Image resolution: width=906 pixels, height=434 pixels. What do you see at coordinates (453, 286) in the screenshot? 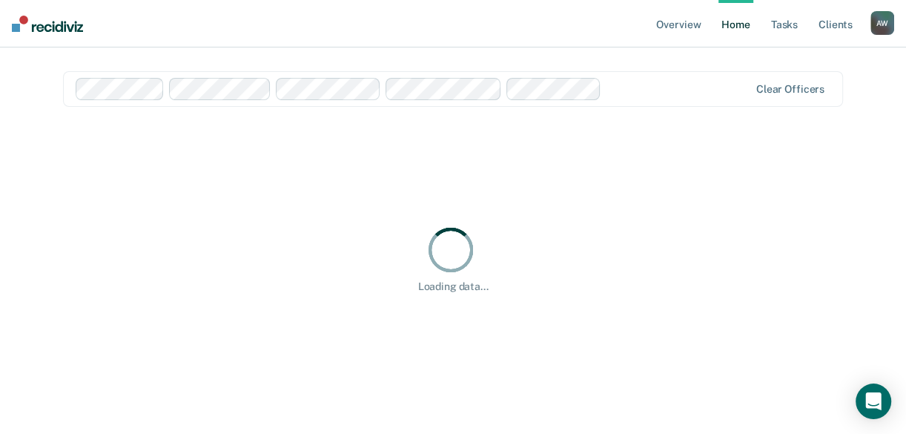
I see `div: Loading data...` at bounding box center [453, 286].